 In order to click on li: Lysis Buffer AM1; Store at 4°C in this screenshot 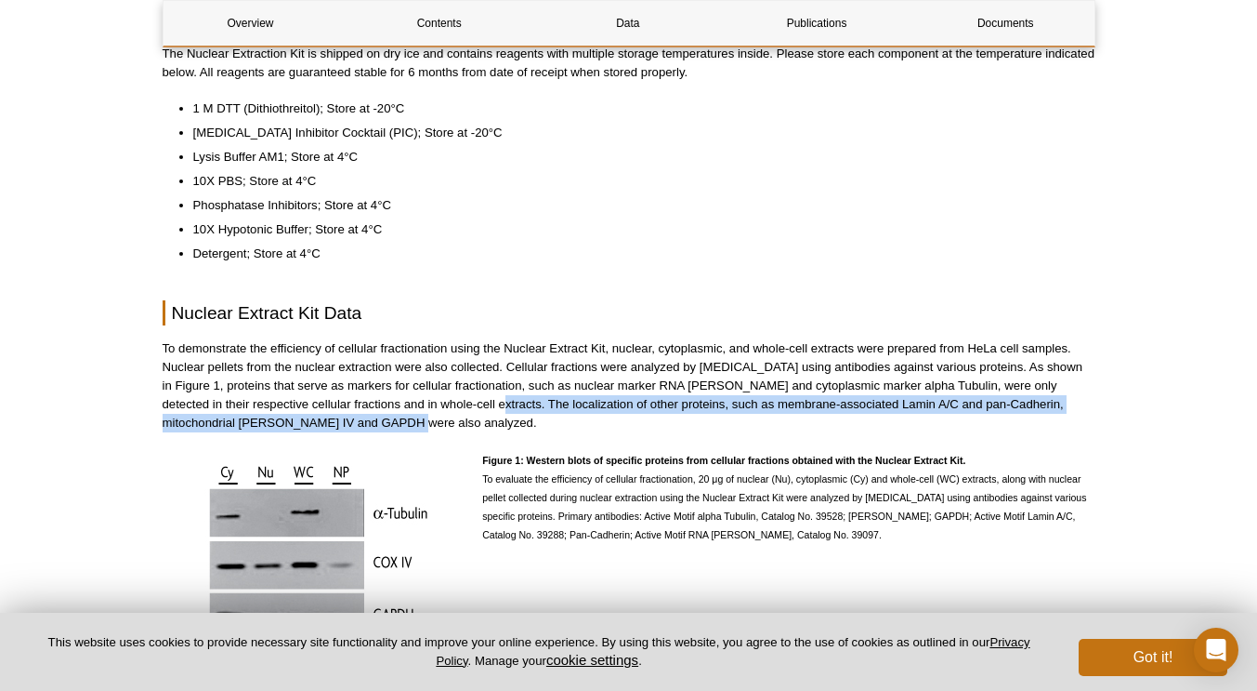, I will do `click(635, 157)`.